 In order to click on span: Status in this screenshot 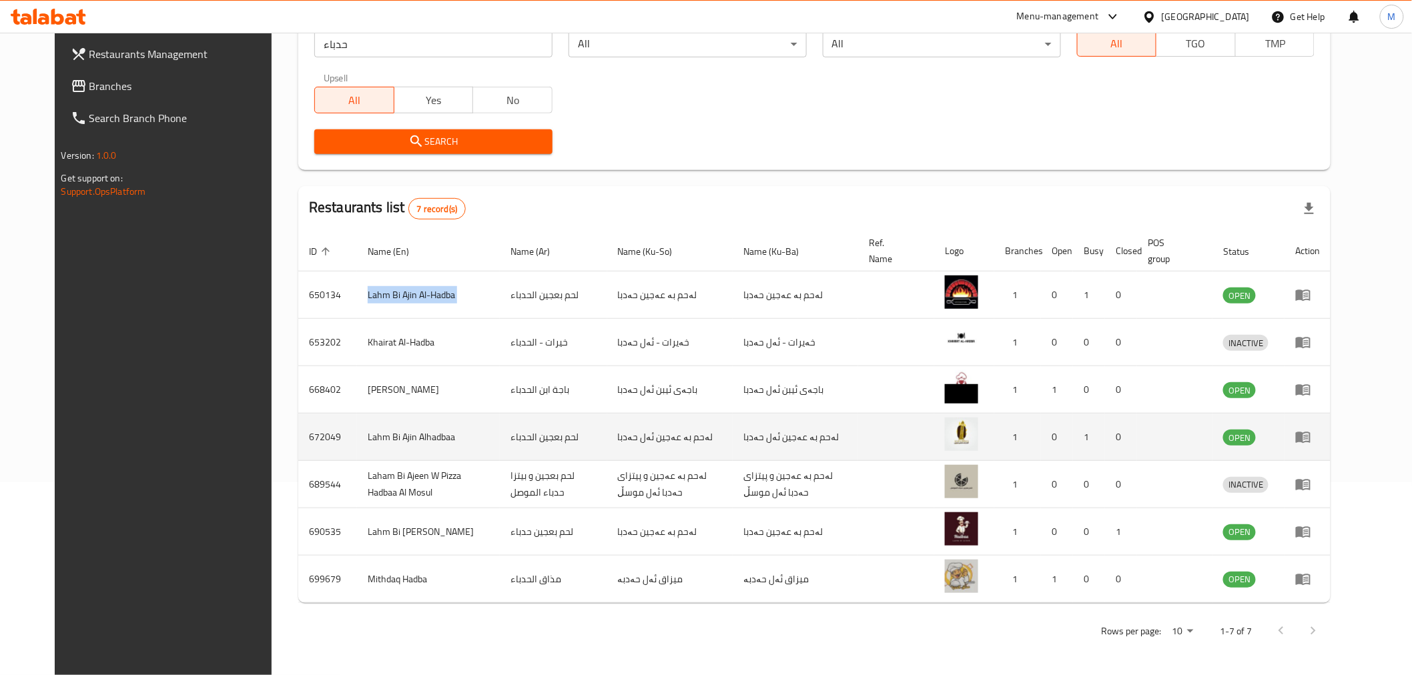, I will do `click(1244, 252)`.